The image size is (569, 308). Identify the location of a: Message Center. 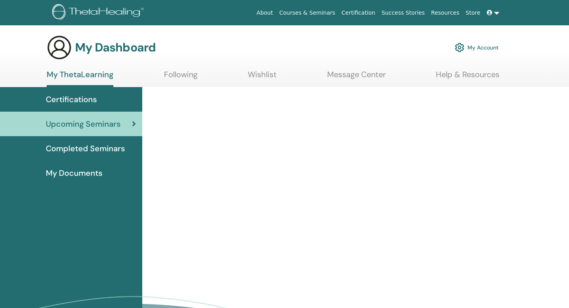
(357, 77).